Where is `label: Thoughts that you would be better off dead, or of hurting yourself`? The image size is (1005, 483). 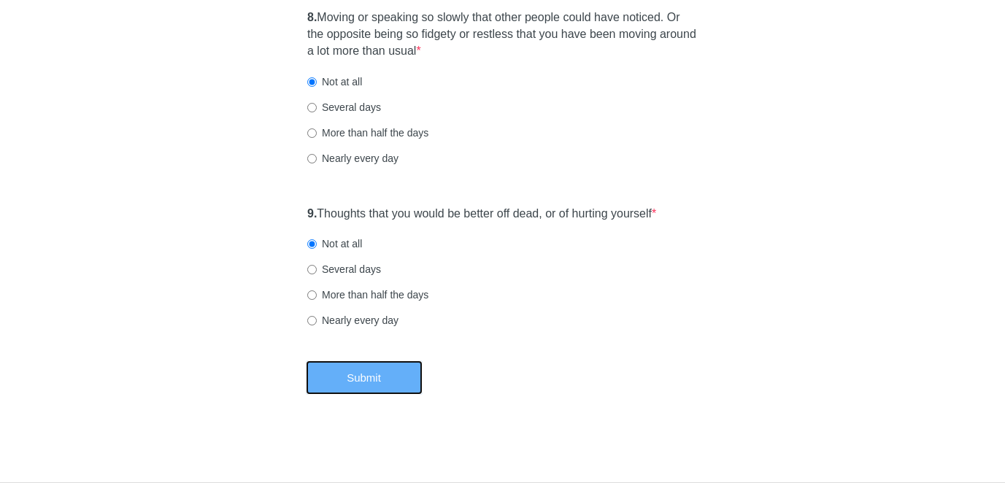
label: Thoughts that you would be better off dead, or of hurting yourself is located at coordinates (482, 214).